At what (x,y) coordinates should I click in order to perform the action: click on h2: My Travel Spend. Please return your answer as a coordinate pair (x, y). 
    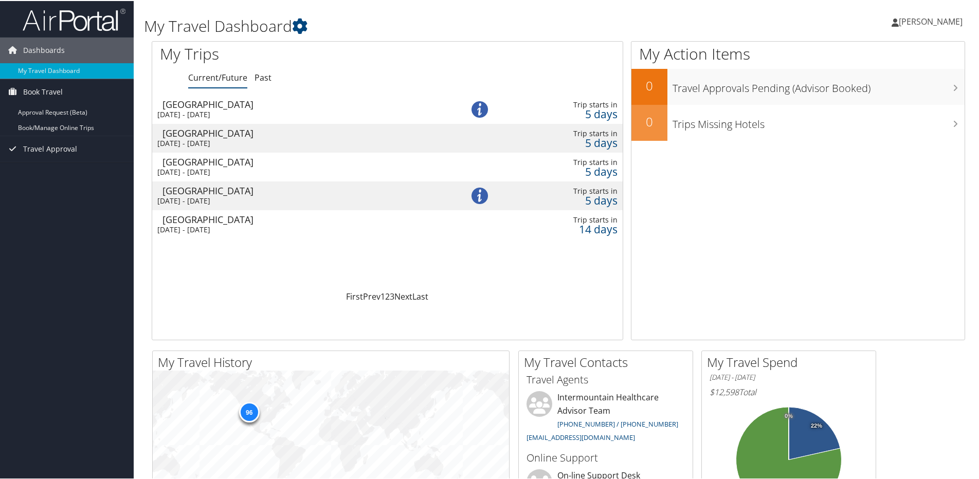
    Looking at the image, I should click on (792, 362).